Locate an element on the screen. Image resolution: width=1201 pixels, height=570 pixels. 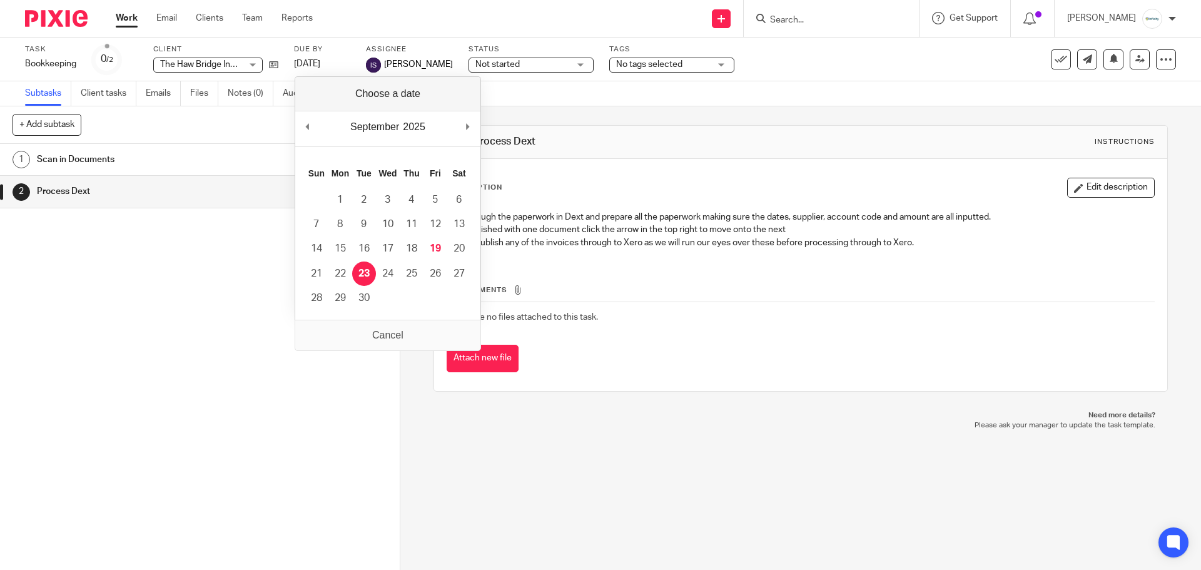
img: Infinity%20Logo%20with%20Whitespace%20.png is located at coordinates (1152, 19).